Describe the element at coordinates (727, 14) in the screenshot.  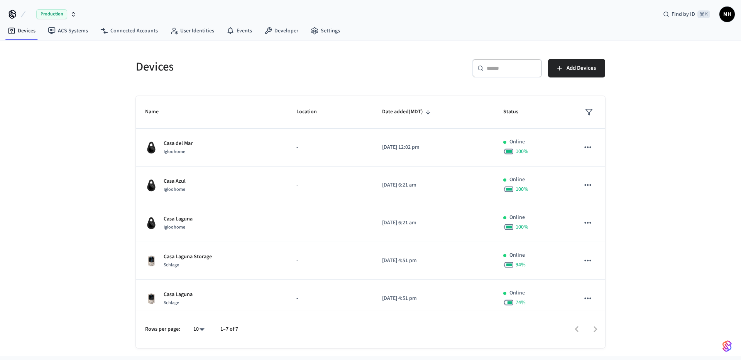
I see `button: MH` at that location.